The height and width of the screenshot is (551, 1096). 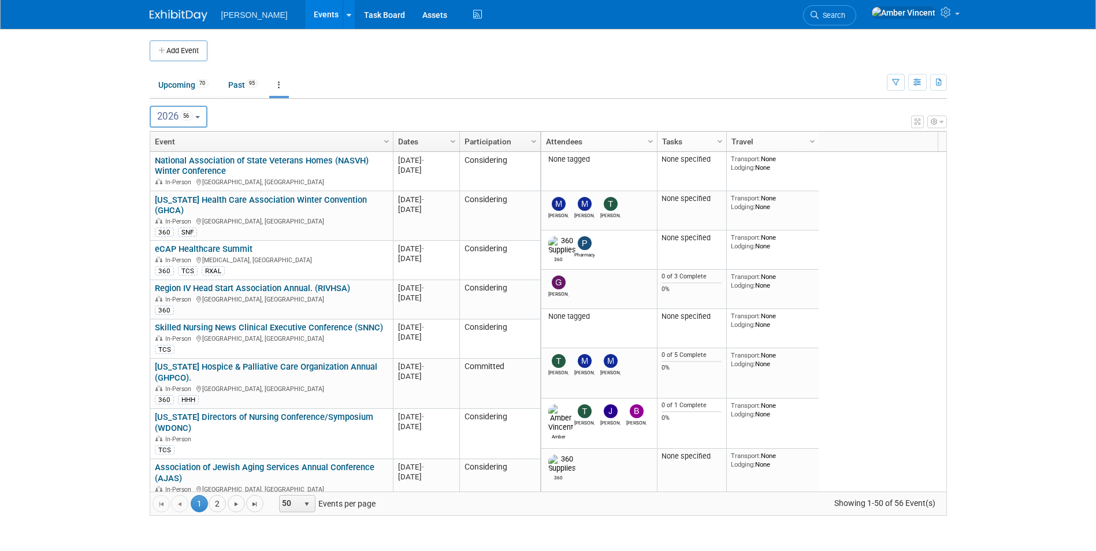 I want to click on a: Region IV Head Start Association Annual. (RIVHSA), so click(x=252, y=288).